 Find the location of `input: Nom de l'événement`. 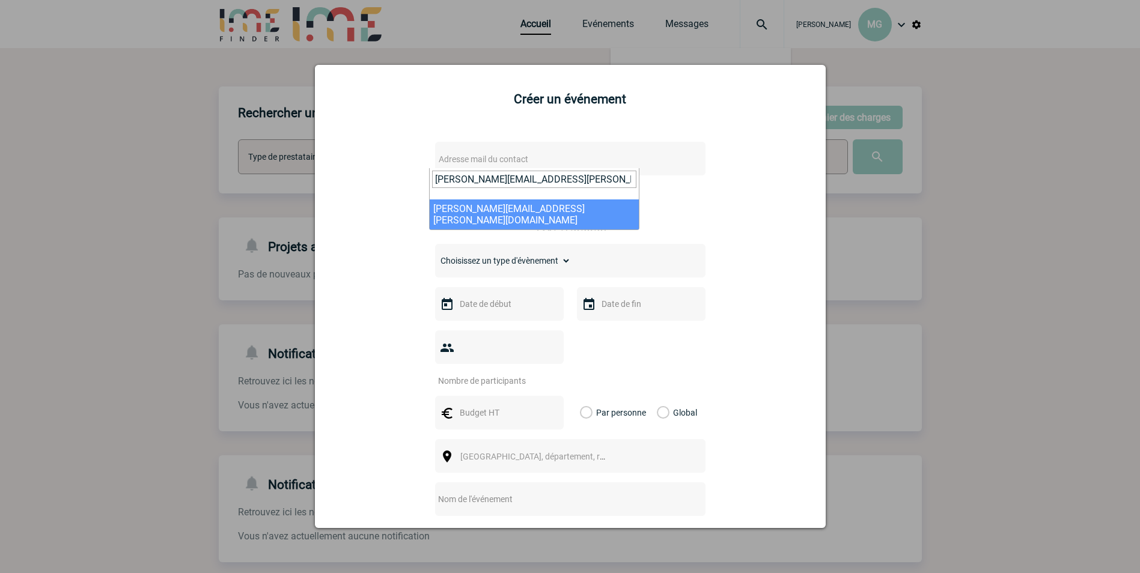

input: Nom de l'événement is located at coordinates (554, 499).